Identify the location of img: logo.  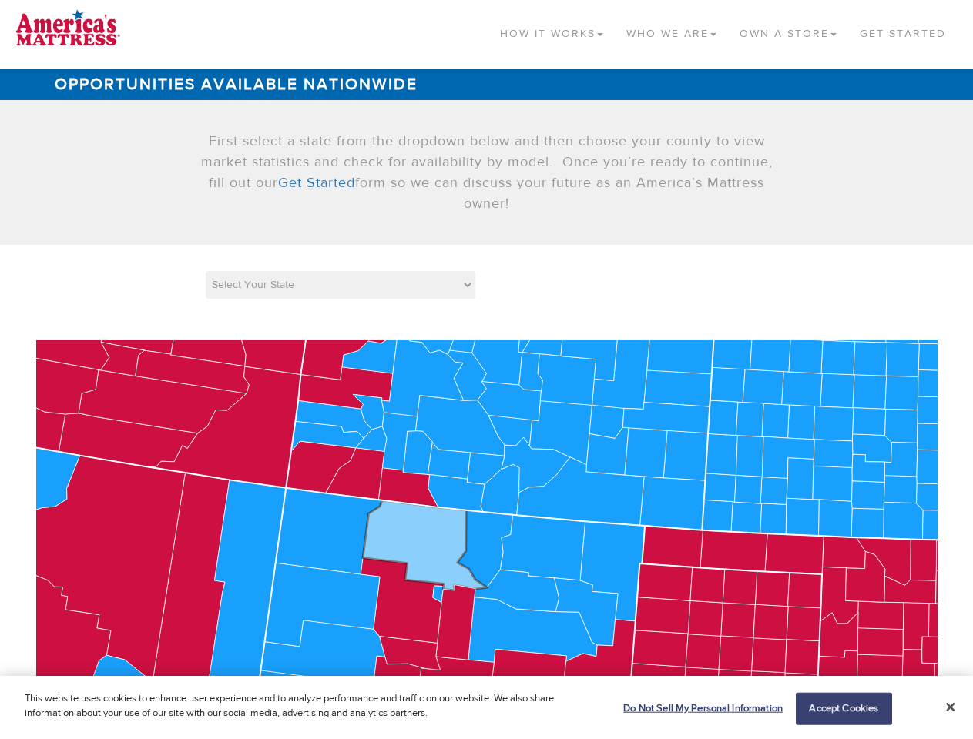
(68, 27).